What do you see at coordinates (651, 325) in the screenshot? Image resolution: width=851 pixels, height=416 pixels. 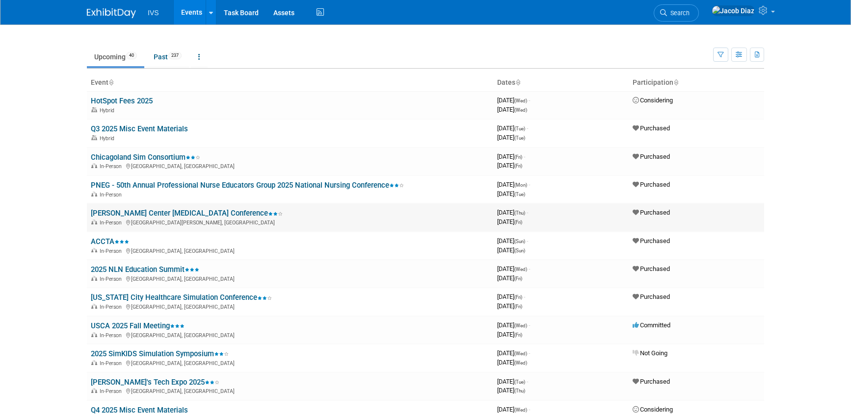 I see `span: Committed` at bounding box center [651, 325].